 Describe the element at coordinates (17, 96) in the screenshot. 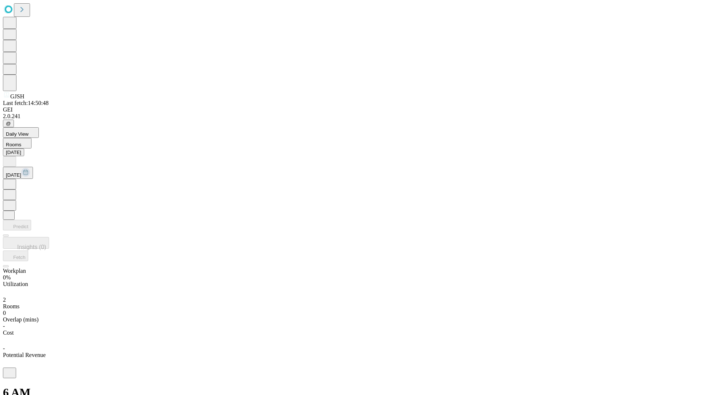

I see `span: GJSH` at that location.